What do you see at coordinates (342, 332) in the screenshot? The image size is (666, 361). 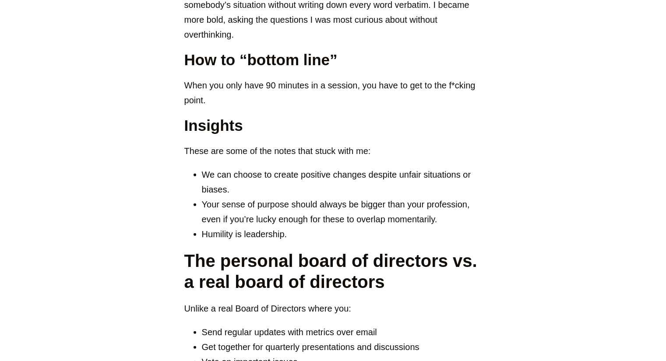 I see `li: Send regular updates with metrics over email` at bounding box center [342, 332].